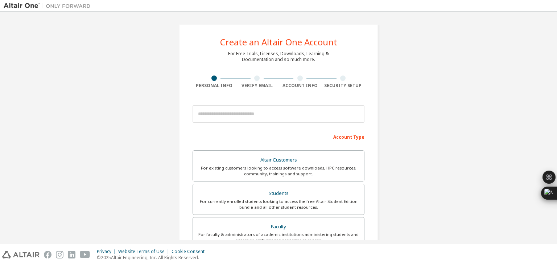 This screenshot has height=265, width=557. Describe the element at coordinates (279, 193) in the screenshot. I see `div: Students` at that location.